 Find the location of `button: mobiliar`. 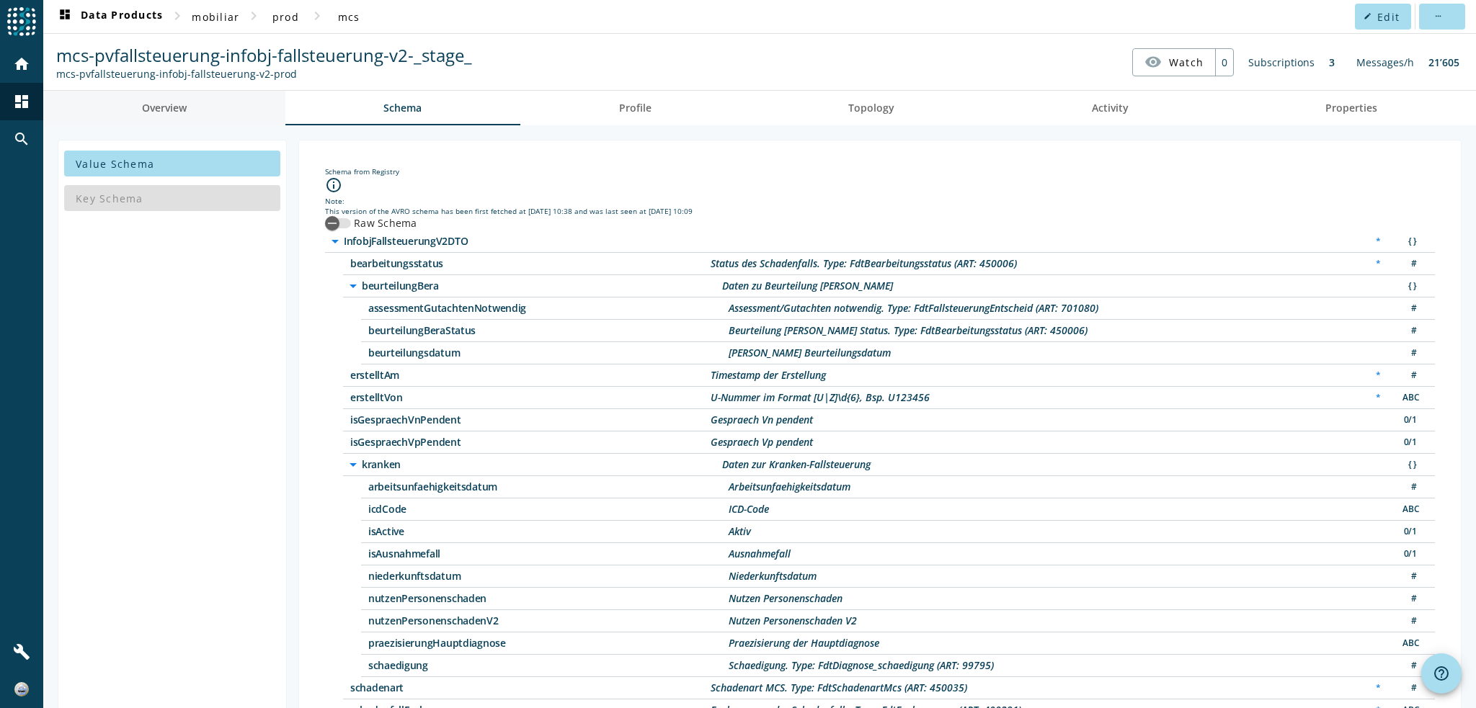

button: mobiliar is located at coordinates (215, 17).